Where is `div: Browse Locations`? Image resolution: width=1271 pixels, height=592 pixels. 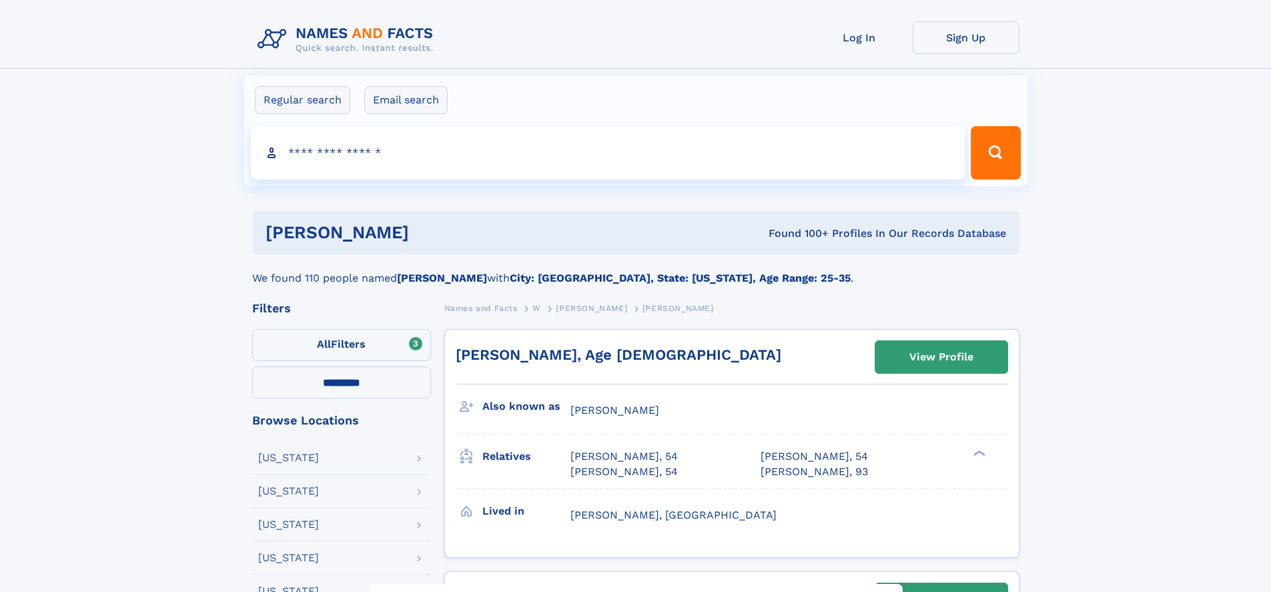
div: Browse Locations is located at coordinates (342, 420).